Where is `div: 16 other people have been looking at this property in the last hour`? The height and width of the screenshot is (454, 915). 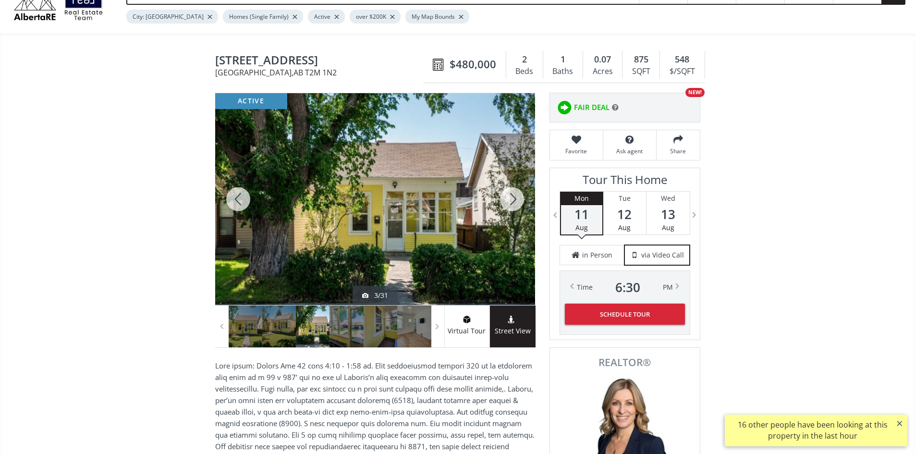
div: 16 other people have been looking at this property in the last hour is located at coordinates (812, 430).